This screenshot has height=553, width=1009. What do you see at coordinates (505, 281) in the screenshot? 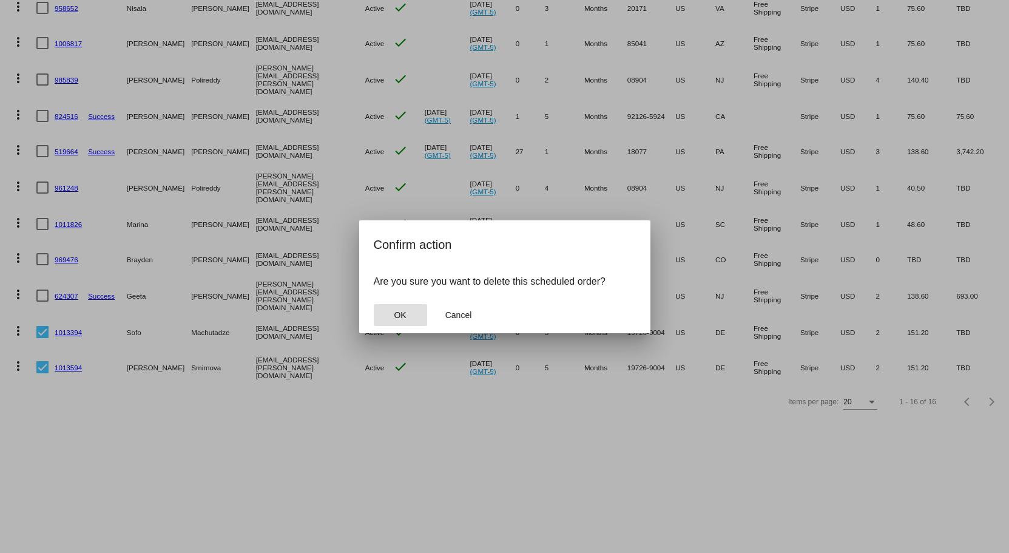
I see `p: Are you sure you want to delete this scheduled order?` at bounding box center [505, 281].